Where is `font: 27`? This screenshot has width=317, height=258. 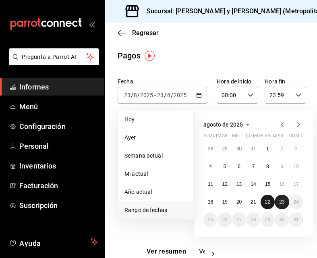
font: 27 is located at coordinates (239, 220).